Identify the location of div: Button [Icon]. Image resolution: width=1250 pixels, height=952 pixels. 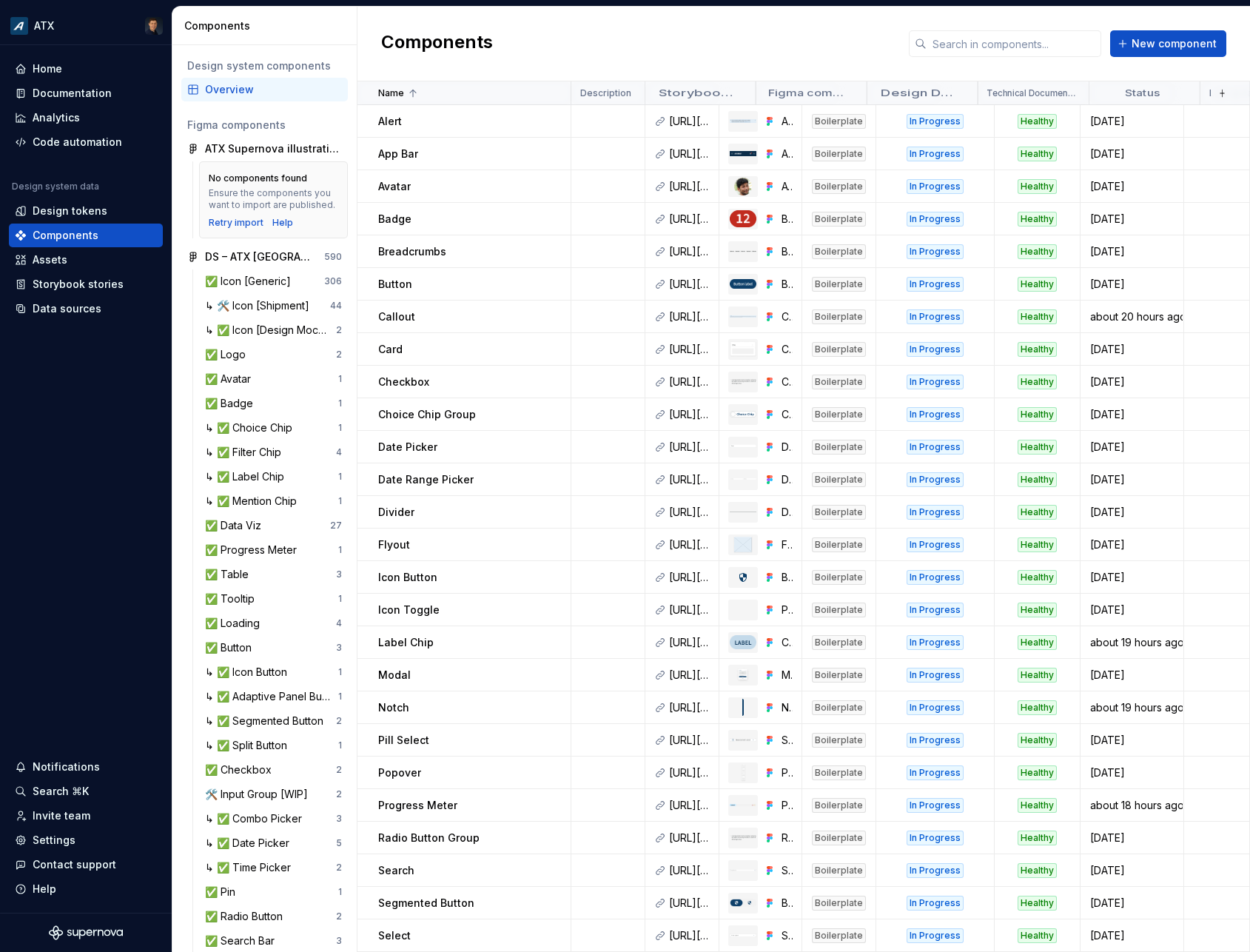
(787, 578).